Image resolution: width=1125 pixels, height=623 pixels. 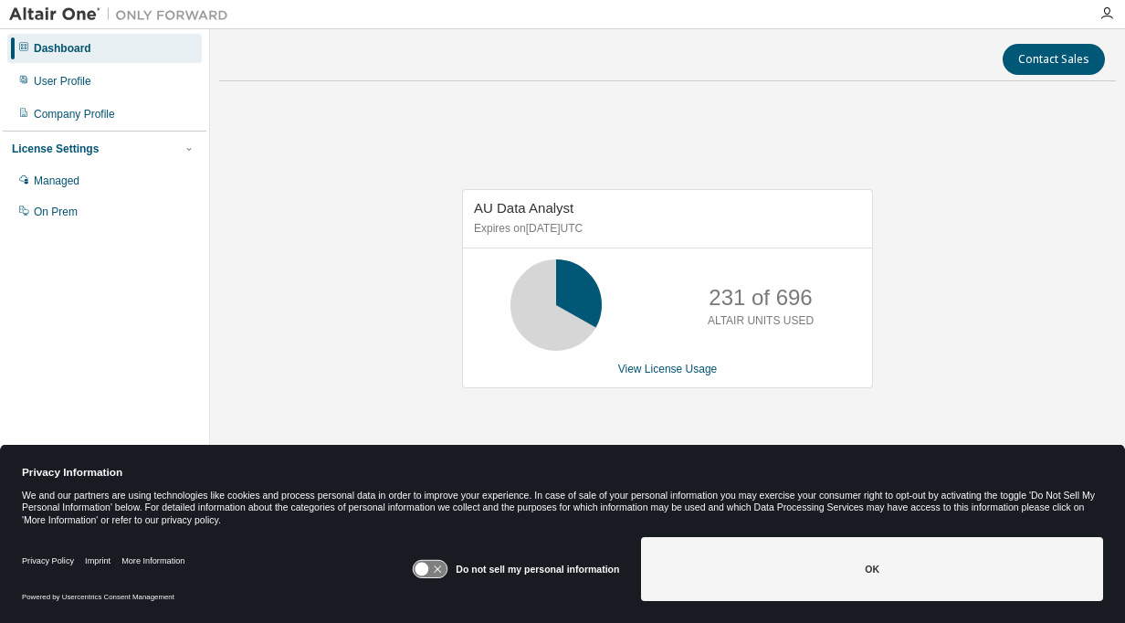 I want to click on div: User Profile, so click(x=62, y=81).